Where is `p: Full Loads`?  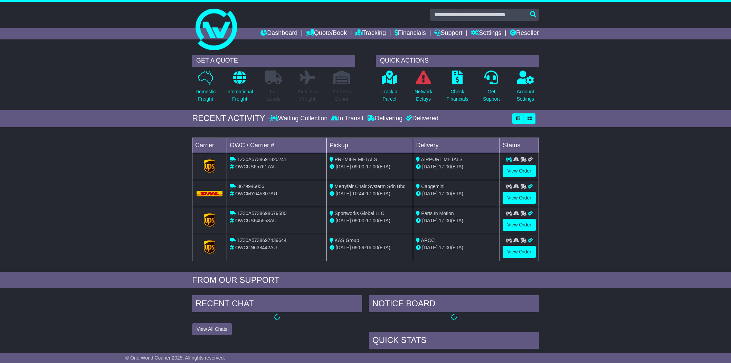
p: Full Loads is located at coordinates (274, 95).